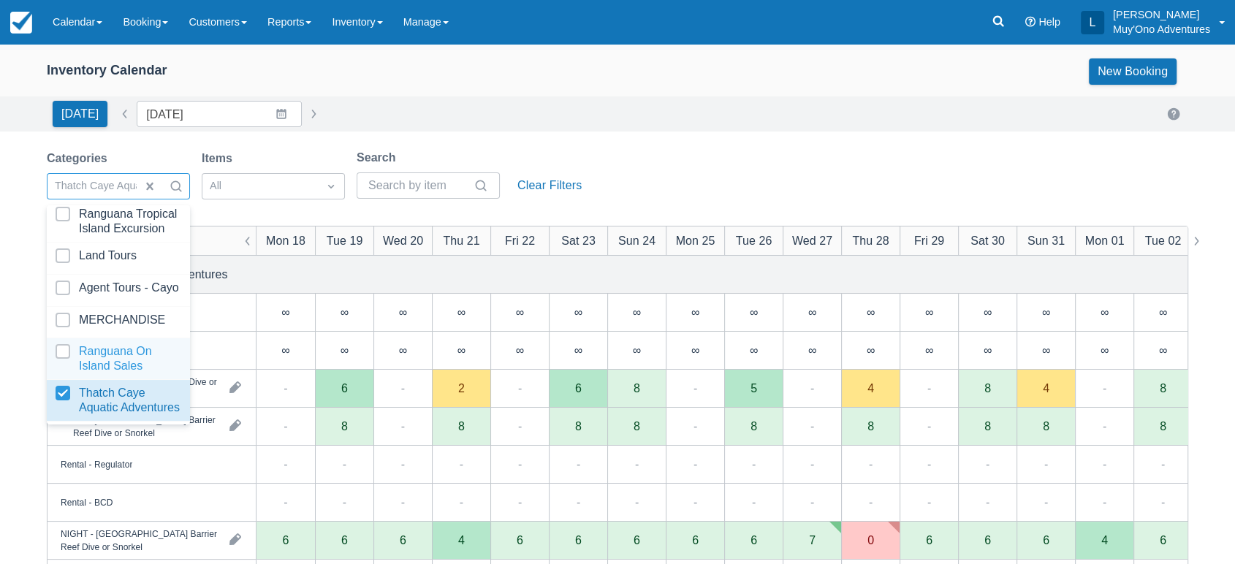  What do you see at coordinates (1049, 22) in the screenshot?
I see `span: Help` at bounding box center [1049, 22].